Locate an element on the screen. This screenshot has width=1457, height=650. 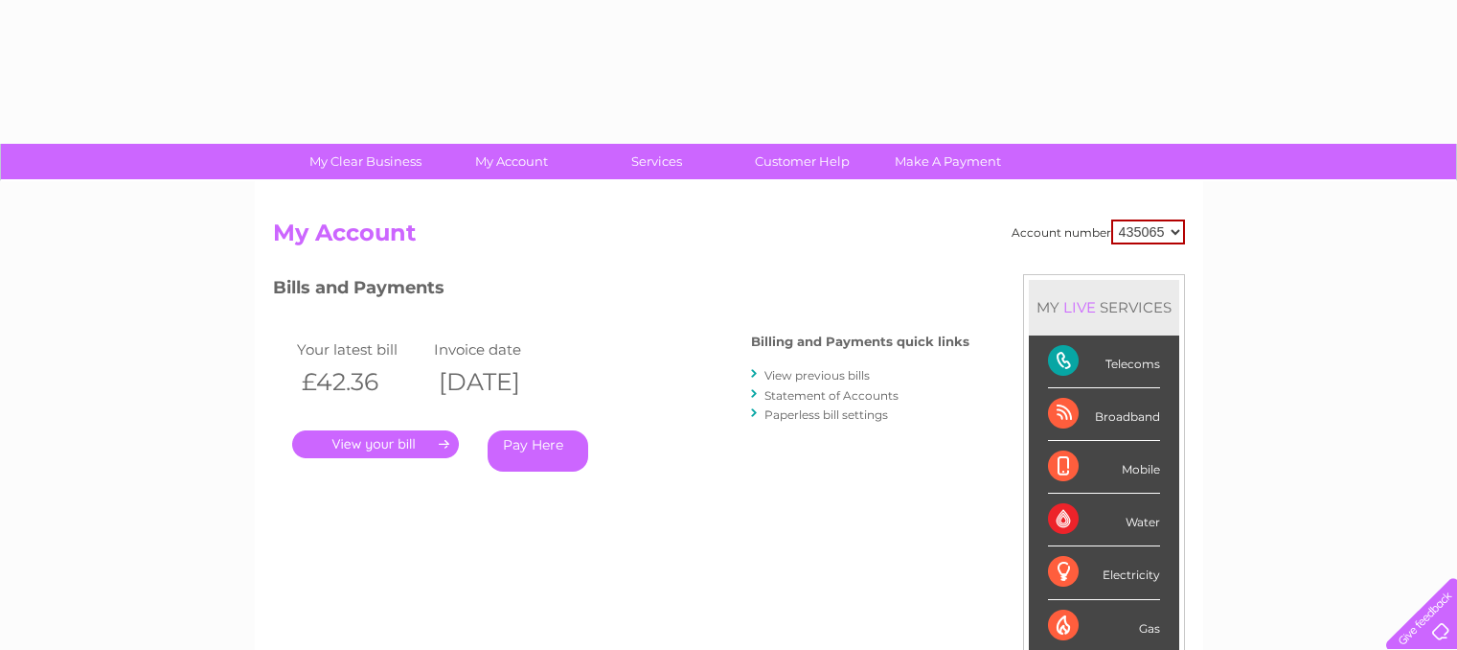
h2: My Account is located at coordinates (729, 238).